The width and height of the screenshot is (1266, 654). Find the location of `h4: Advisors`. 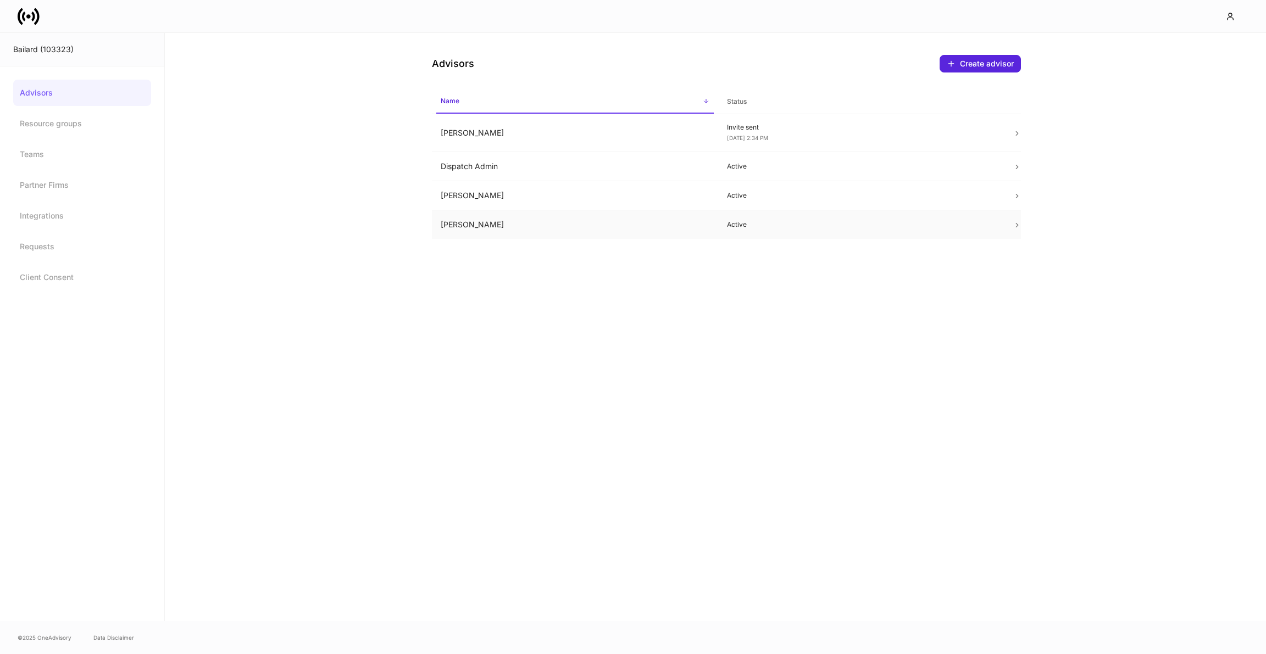

h4: Advisors is located at coordinates (453, 64).